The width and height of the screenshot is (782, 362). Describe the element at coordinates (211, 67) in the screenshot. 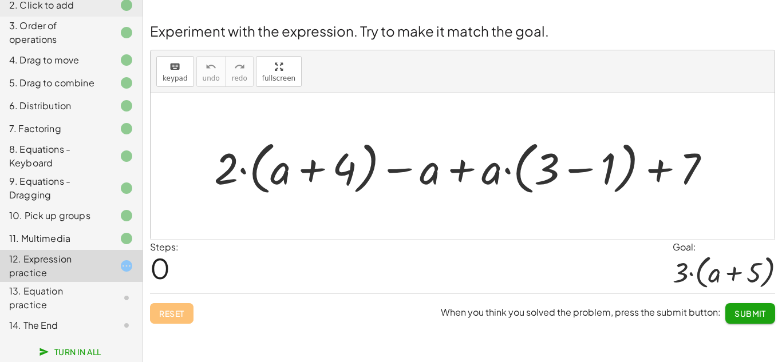

I see `i: undo` at that location.